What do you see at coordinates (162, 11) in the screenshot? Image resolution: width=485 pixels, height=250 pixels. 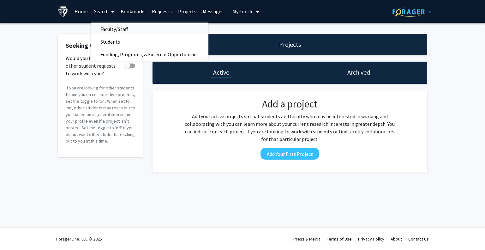 I see `a: Requests` at bounding box center [162, 11].